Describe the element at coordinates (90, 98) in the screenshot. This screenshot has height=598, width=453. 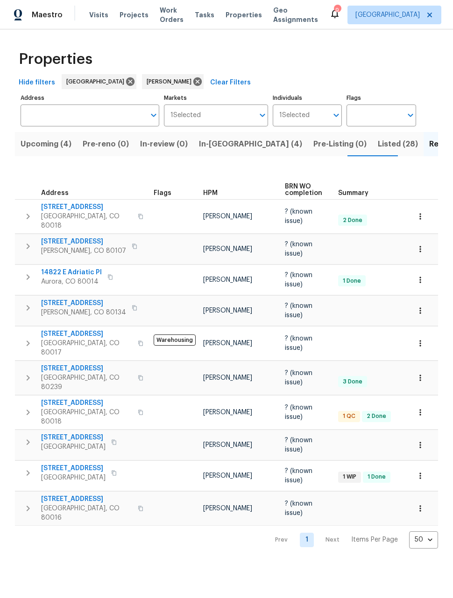
I see `label: Address` at that location.